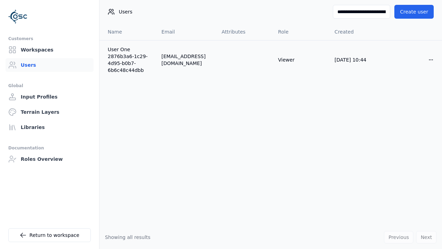  What do you see at coordinates (49, 50) in the screenshot?
I see `a: Workspaces` at bounding box center [49, 50].